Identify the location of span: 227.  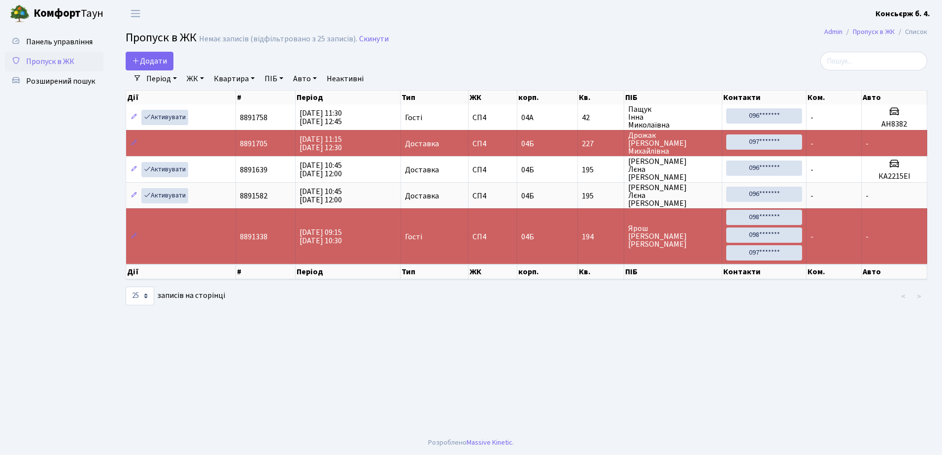
(601, 144).